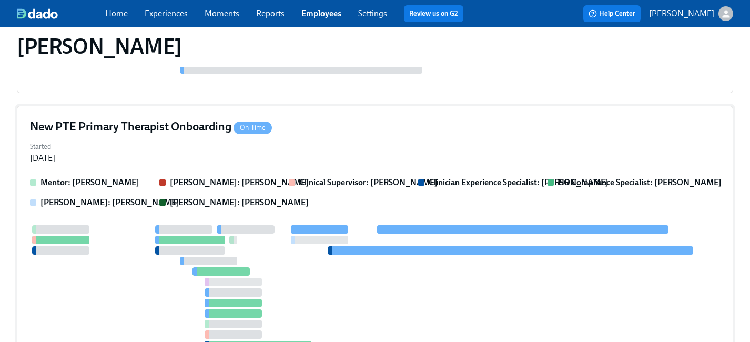 This screenshot has height=342, width=750. What do you see at coordinates (43, 147) in the screenshot?
I see `label: Started` at bounding box center [43, 147].